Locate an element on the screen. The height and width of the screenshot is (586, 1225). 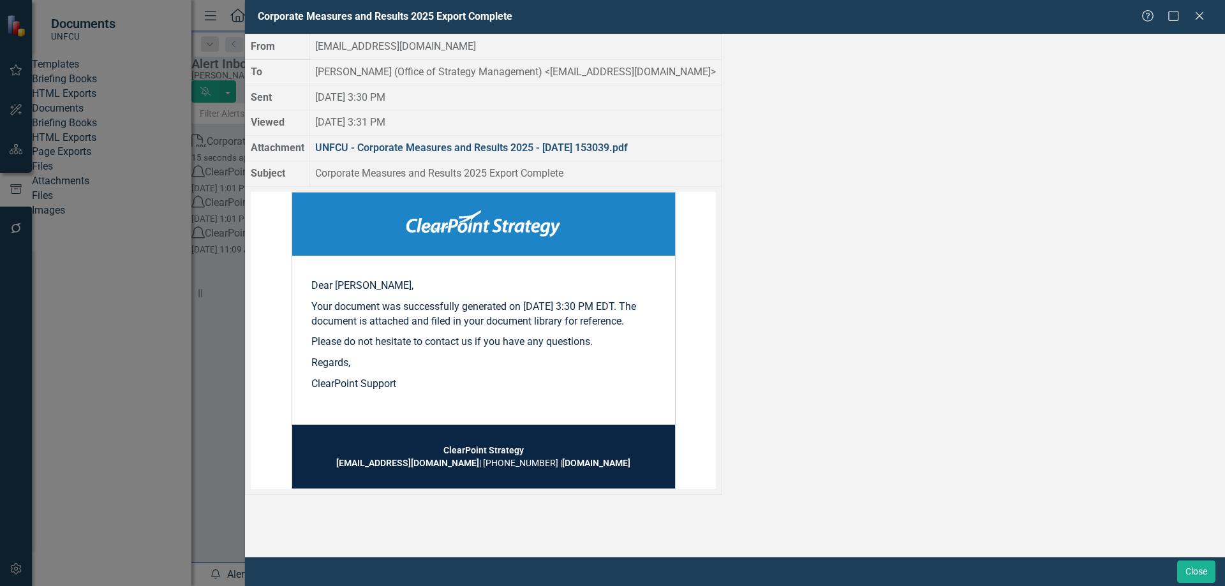
th: From is located at coordinates (278, 47).